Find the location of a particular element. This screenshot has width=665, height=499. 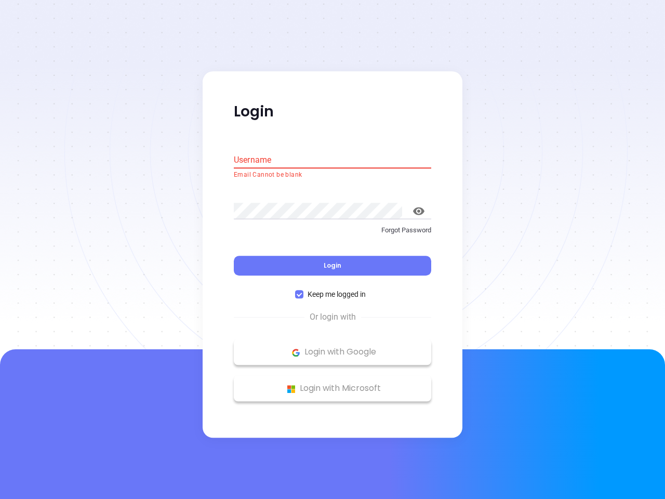

span: Login is located at coordinates (333, 266).